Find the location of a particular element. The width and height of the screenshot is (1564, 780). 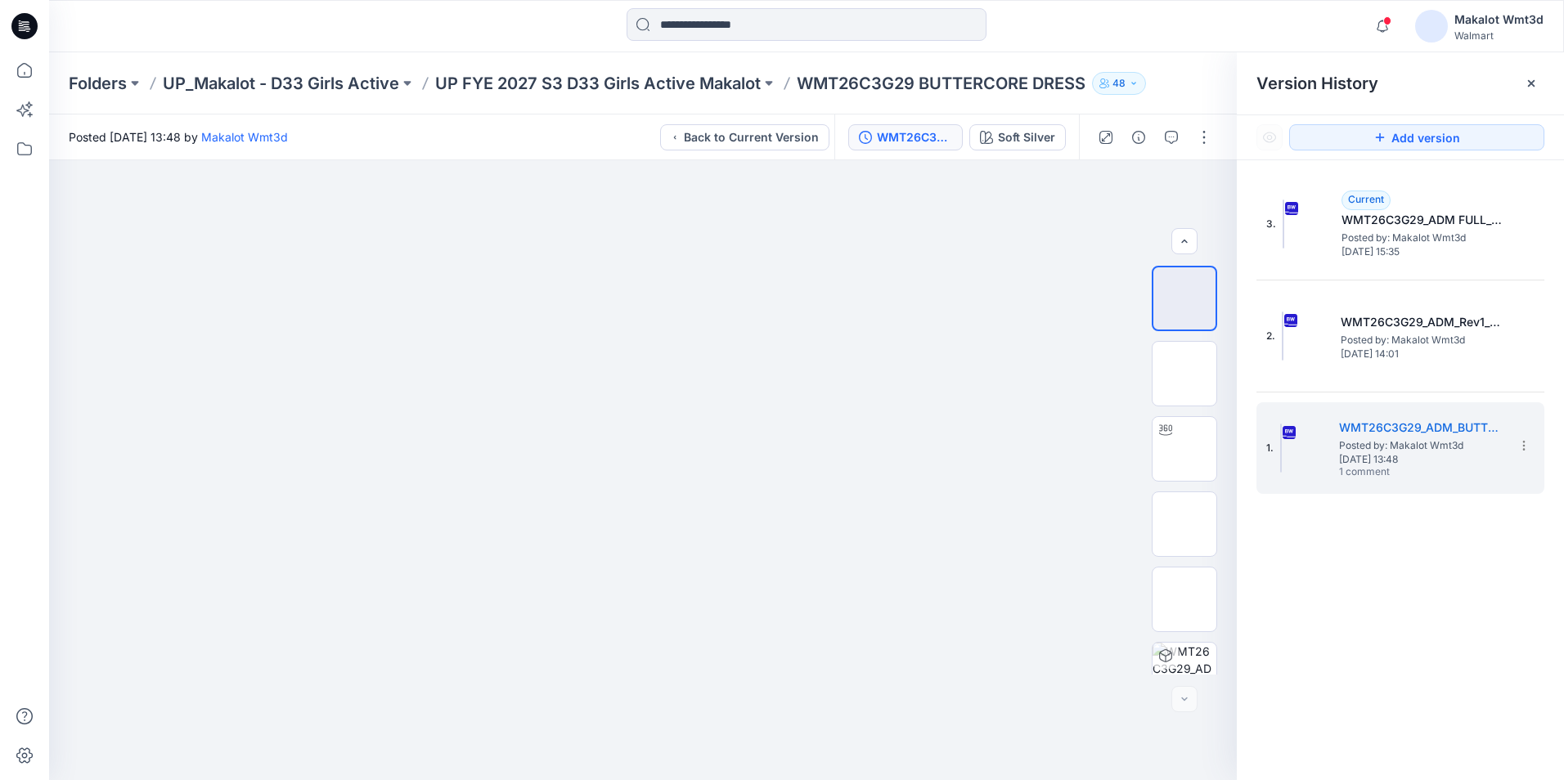

div: WMT26C3G29_ADM_BUTTERCORE DRESS is located at coordinates (915, 137).